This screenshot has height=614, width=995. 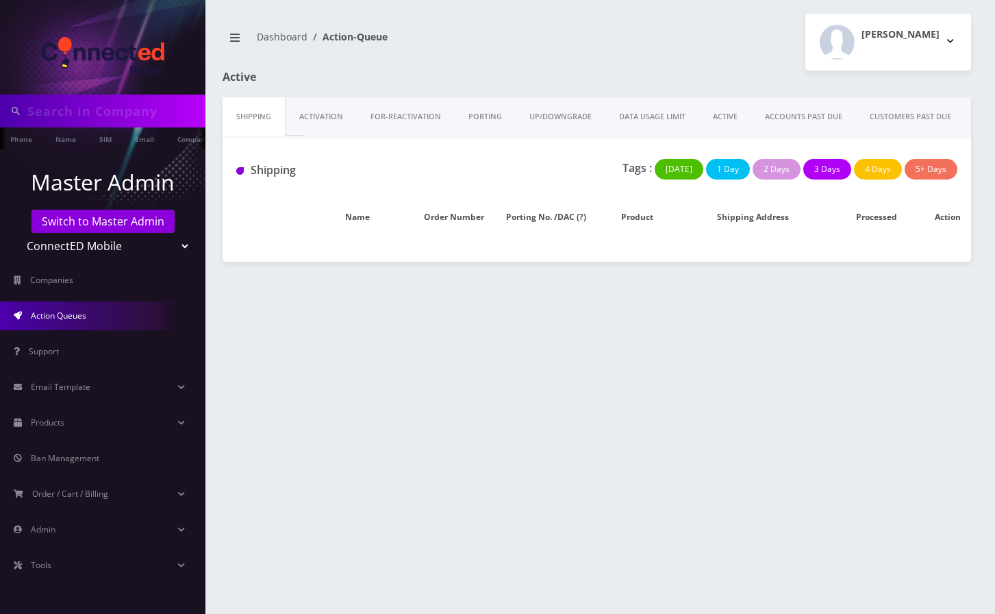 What do you see at coordinates (254, 116) in the screenshot?
I see `a: Shipping` at bounding box center [254, 116].